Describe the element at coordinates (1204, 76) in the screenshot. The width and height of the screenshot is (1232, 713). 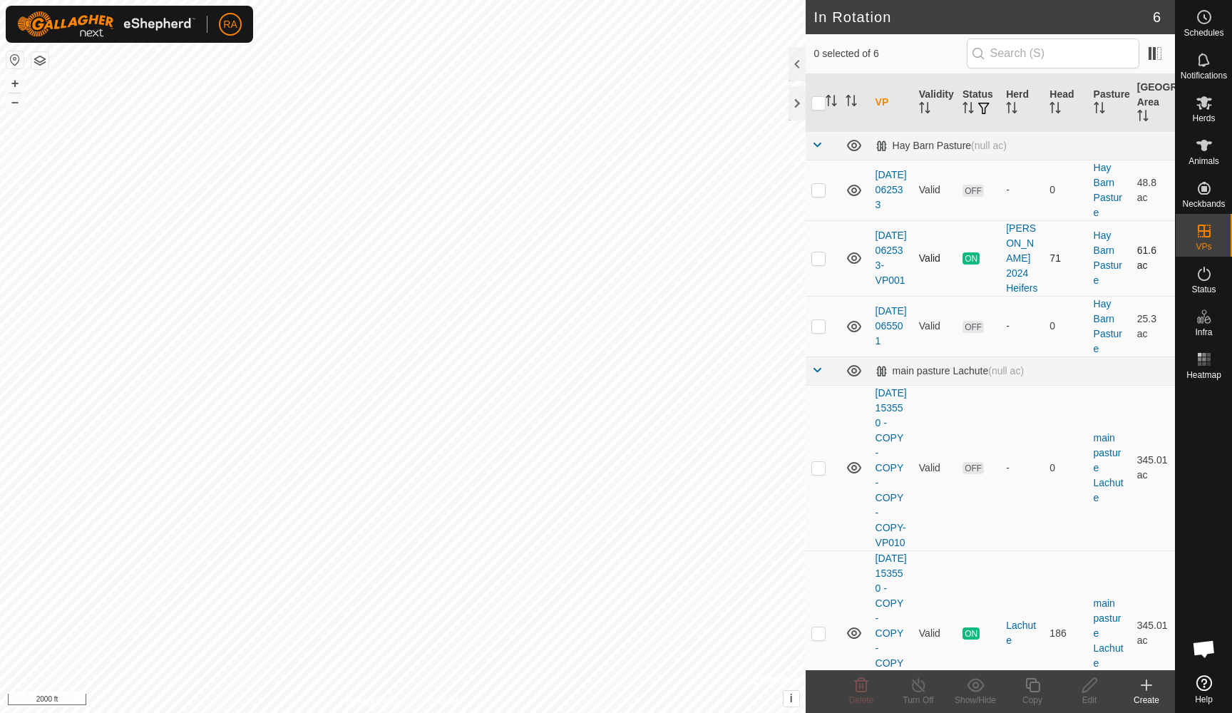
I see `span: Notifications` at that location.